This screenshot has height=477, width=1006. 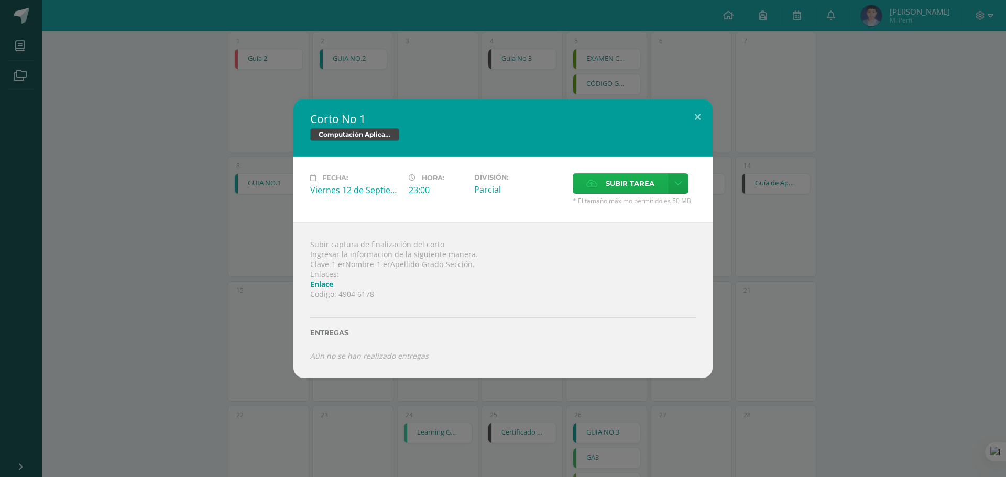 I want to click on h2: Corto No 1, so click(x=503, y=119).